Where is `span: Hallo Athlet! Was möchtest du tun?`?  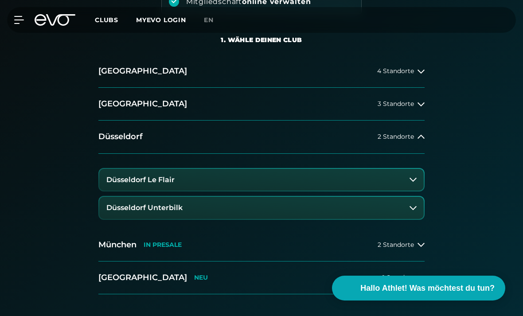 span: Hallo Athlet! Was möchtest du tun? is located at coordinates (427, 288).